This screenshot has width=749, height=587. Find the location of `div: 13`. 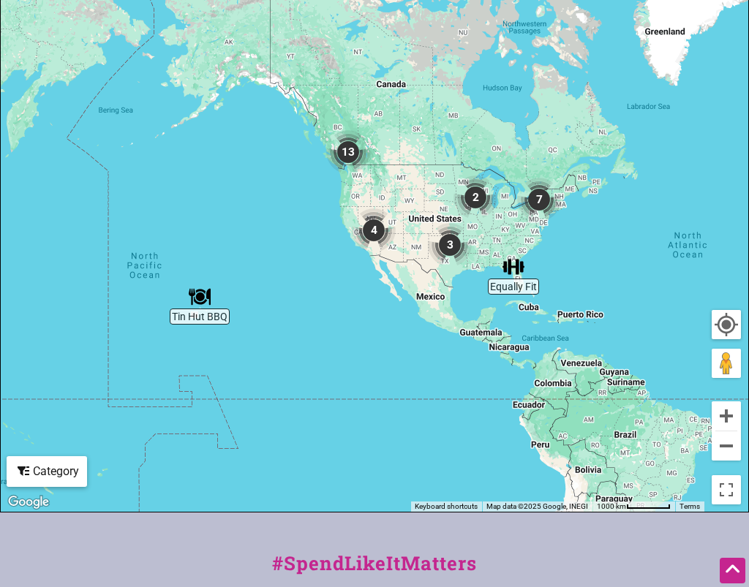

div: 13 is located at coordinates (348, 152).